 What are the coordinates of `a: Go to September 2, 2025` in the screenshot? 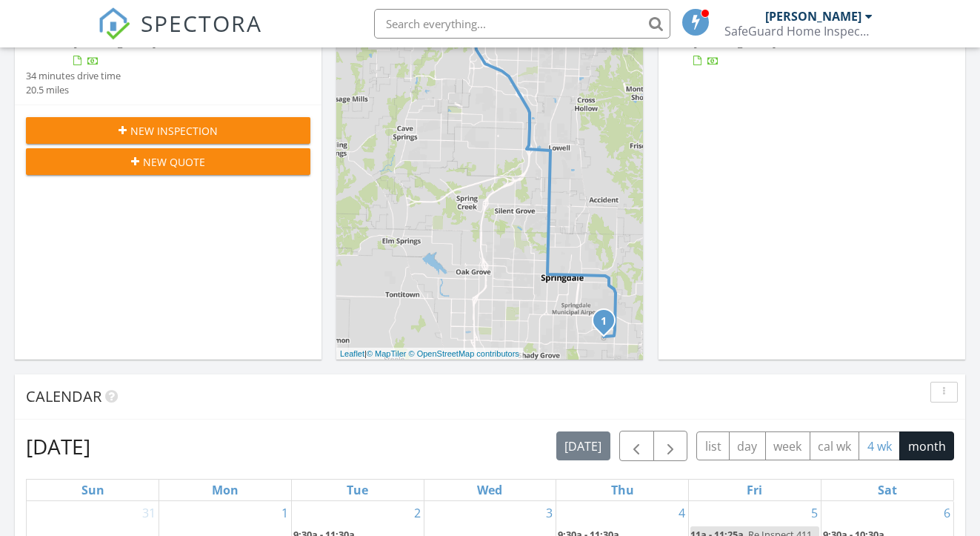 It's located at (417, 513).